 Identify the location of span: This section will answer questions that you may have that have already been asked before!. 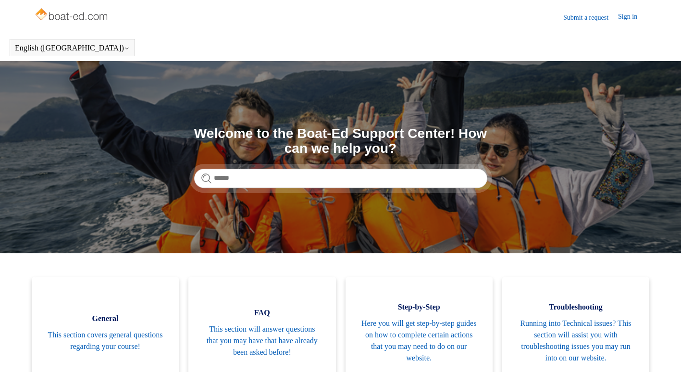
(262, 341).